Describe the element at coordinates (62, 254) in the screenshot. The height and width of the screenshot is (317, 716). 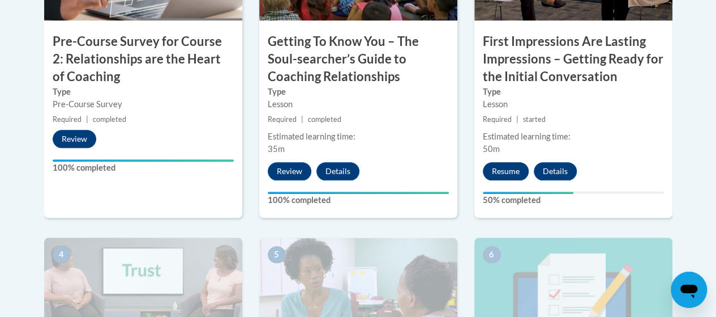
I see `span: 4` at that location.